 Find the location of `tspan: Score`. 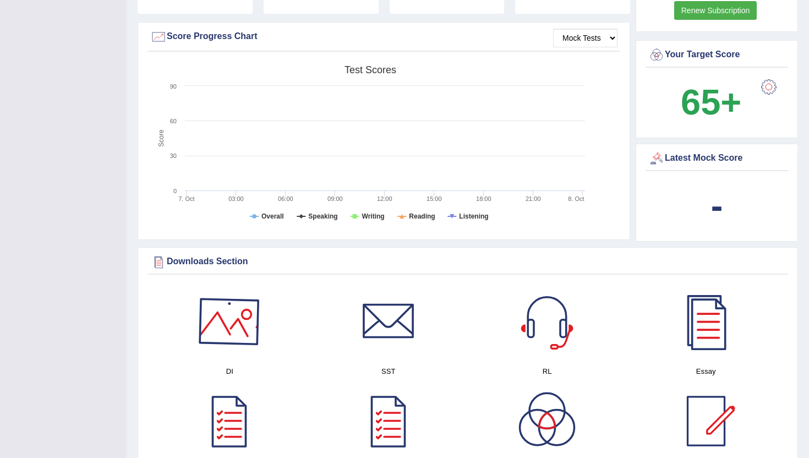

tspan: Score is located at coordinates (161, 138).